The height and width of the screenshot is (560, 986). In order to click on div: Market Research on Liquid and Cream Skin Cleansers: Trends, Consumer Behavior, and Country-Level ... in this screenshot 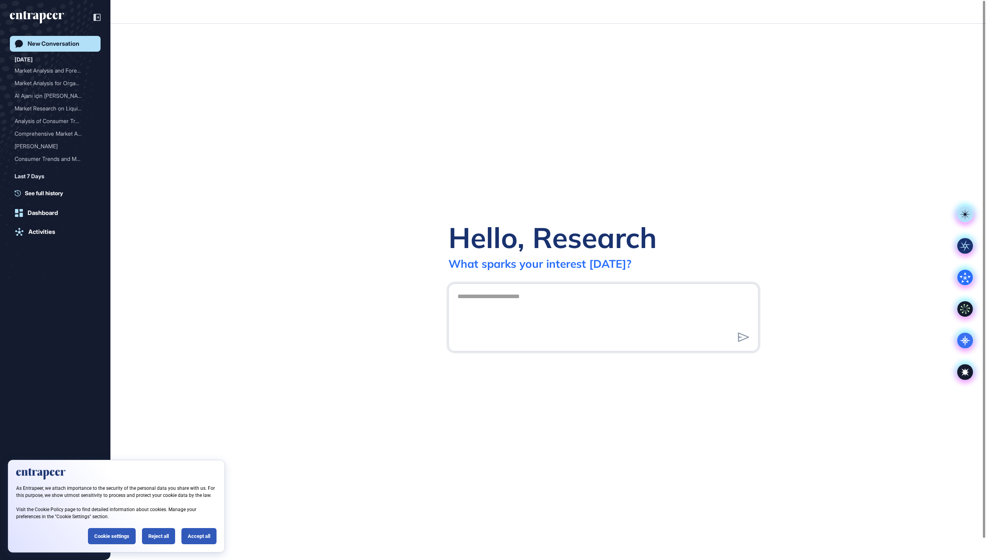, I will do `click(55, 109)`.